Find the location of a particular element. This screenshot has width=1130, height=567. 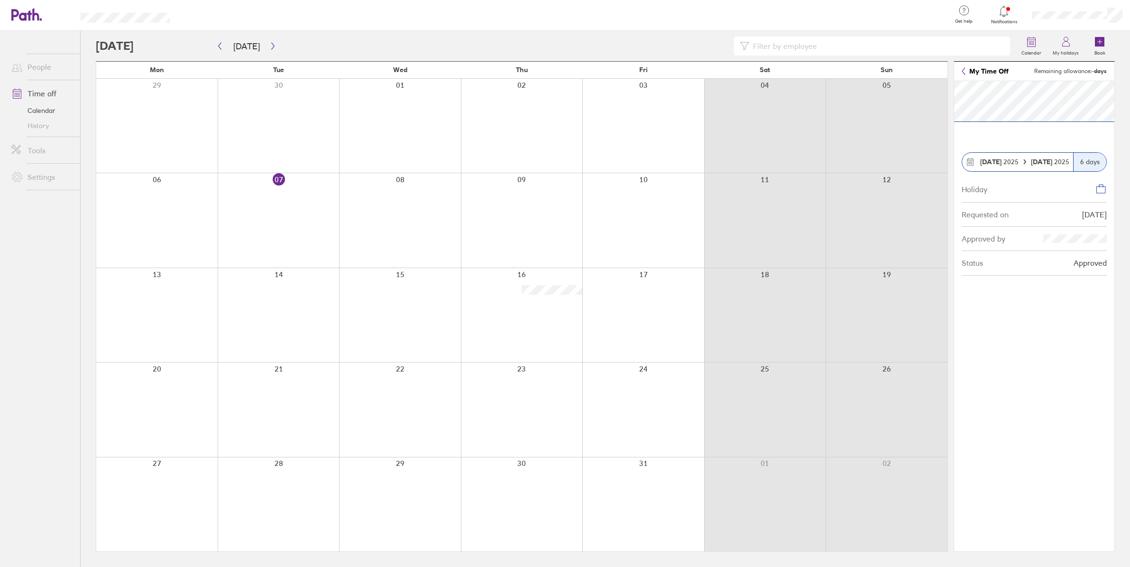

a: Book is located at coordinates (1099, 46).